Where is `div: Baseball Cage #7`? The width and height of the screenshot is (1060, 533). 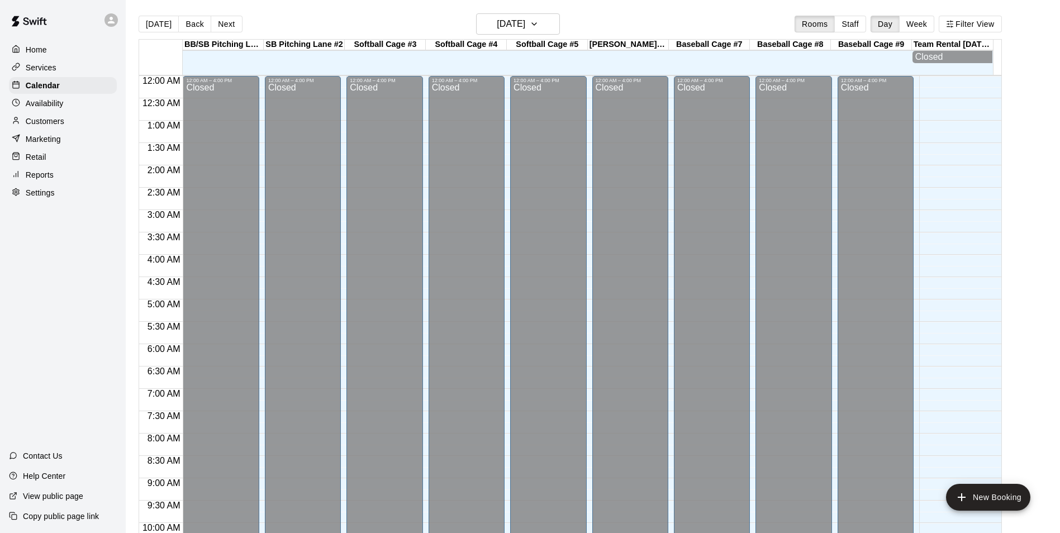
div: Baseball Cage #7 is located at coordinates (709, 45).